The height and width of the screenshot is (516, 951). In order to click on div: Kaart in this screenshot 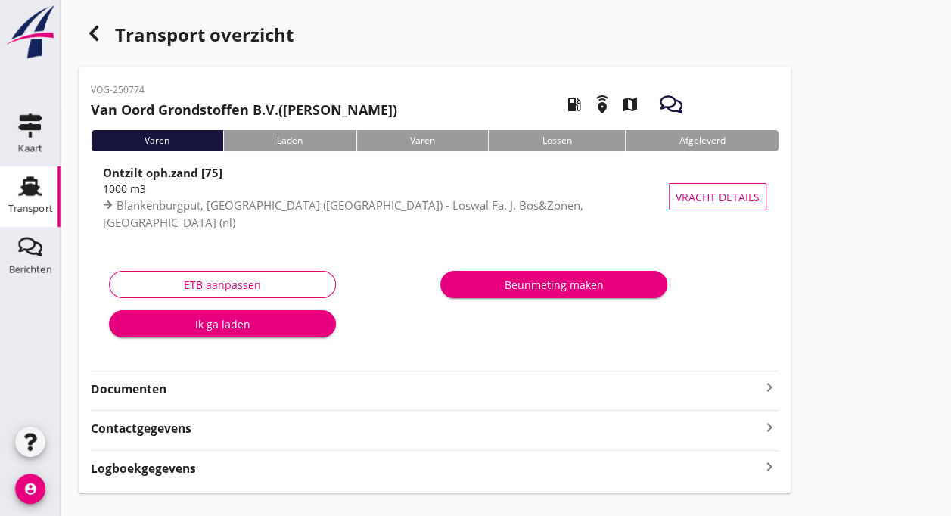, I will do `click(30, 148)`.